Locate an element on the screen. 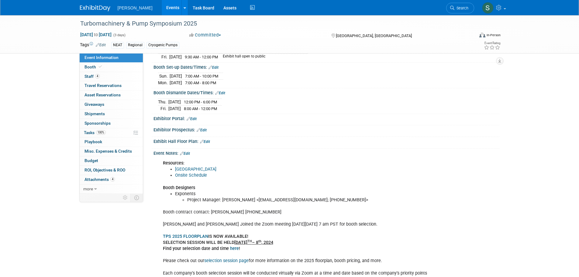  td: Exhibit hall open to public is located at coordinates (263, 57).